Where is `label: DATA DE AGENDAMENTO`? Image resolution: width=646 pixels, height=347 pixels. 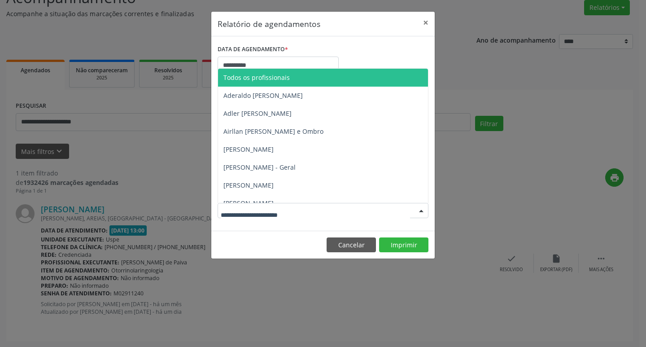
label: DATA DE AGENDAMENTO is located at coordinates (253, 49).